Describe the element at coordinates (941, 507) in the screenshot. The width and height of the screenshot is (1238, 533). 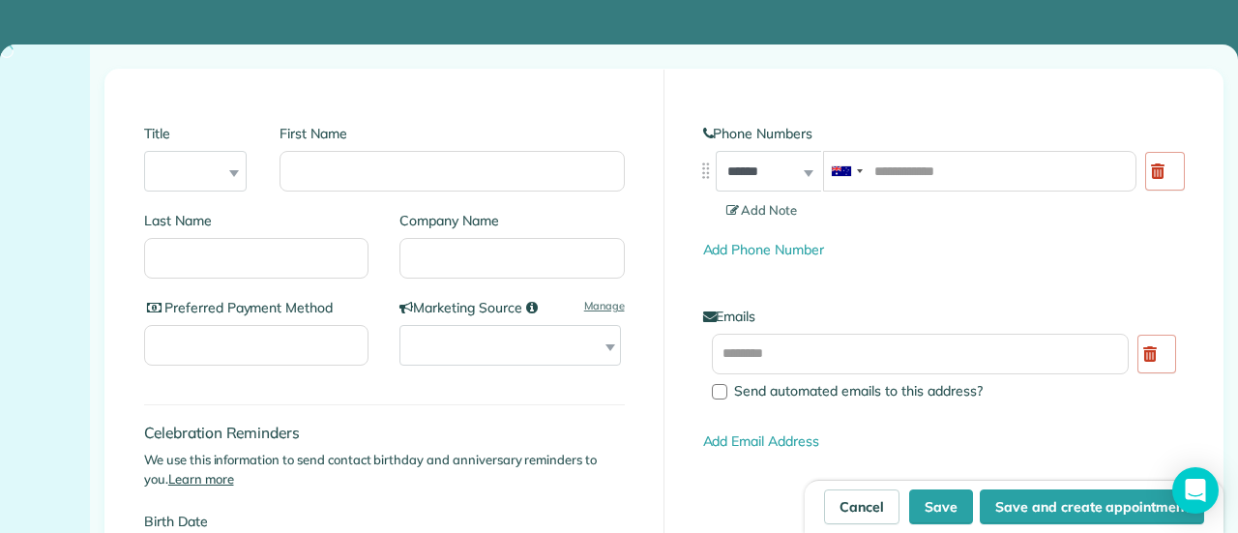
I see `button: Save` at that location.